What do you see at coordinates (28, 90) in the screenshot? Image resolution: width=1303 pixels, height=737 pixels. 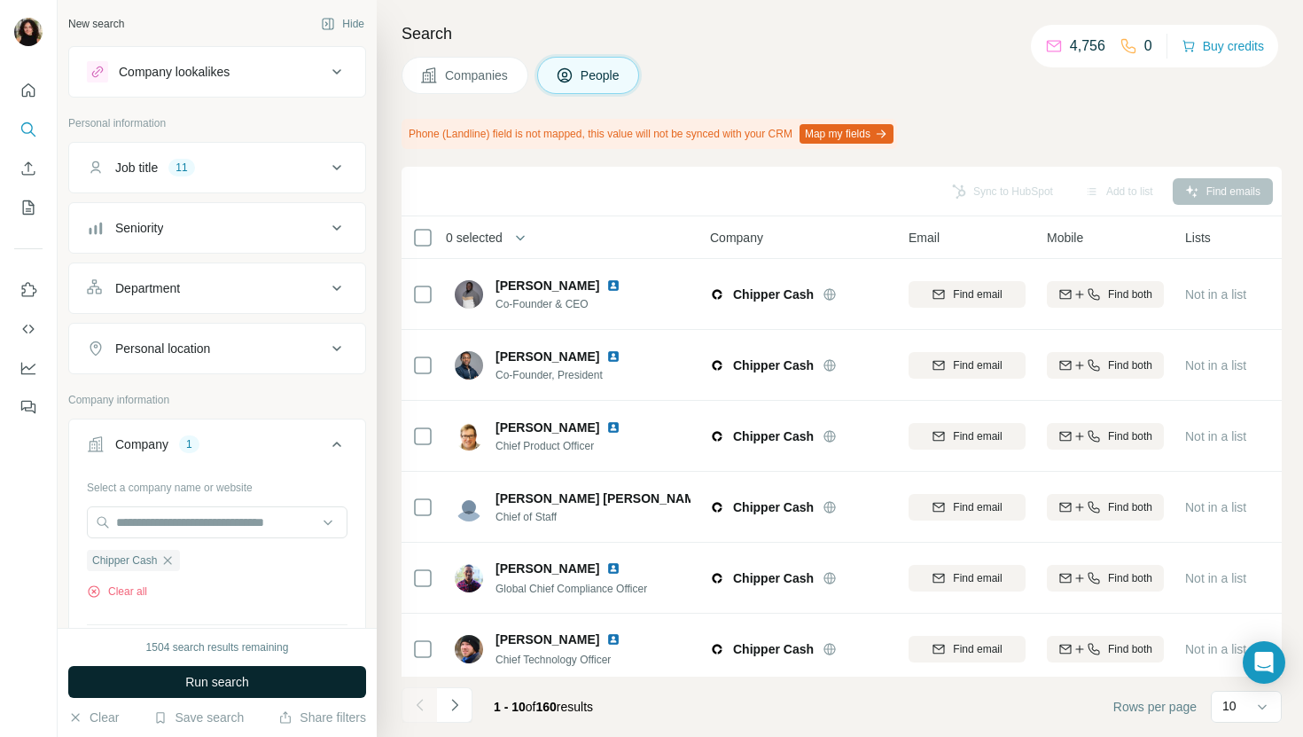 I see `button: Quick start` at bounding box center [28, 90].